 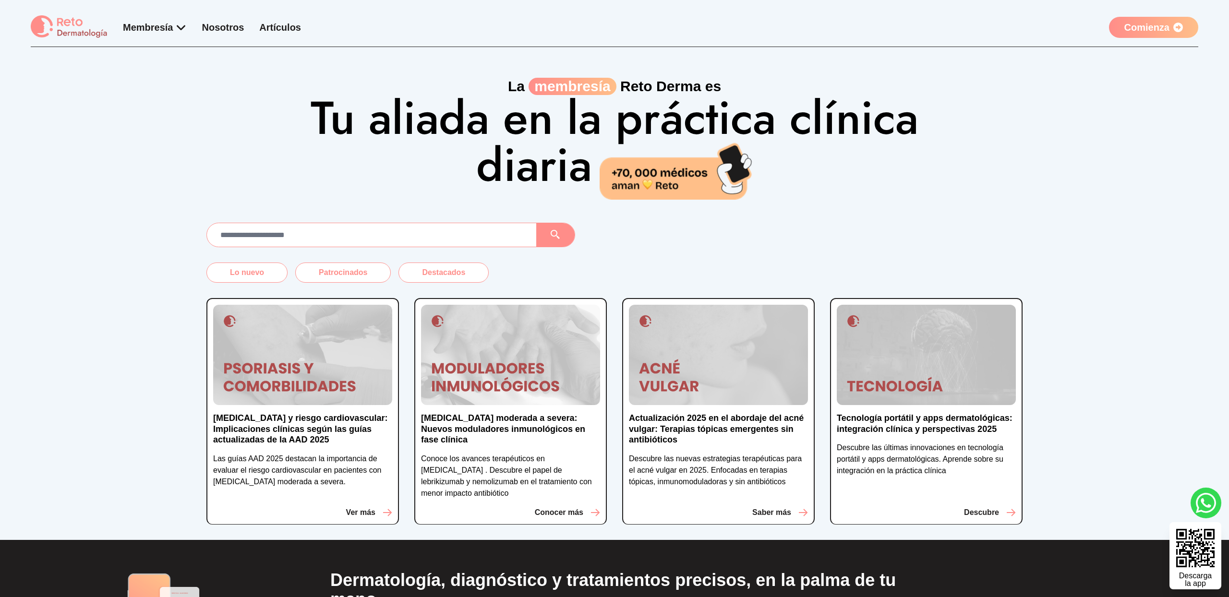 What do you see at coordinates (155, 27) in the screenshot?
I see `div: Membresía` at bounding box center [155, 27].